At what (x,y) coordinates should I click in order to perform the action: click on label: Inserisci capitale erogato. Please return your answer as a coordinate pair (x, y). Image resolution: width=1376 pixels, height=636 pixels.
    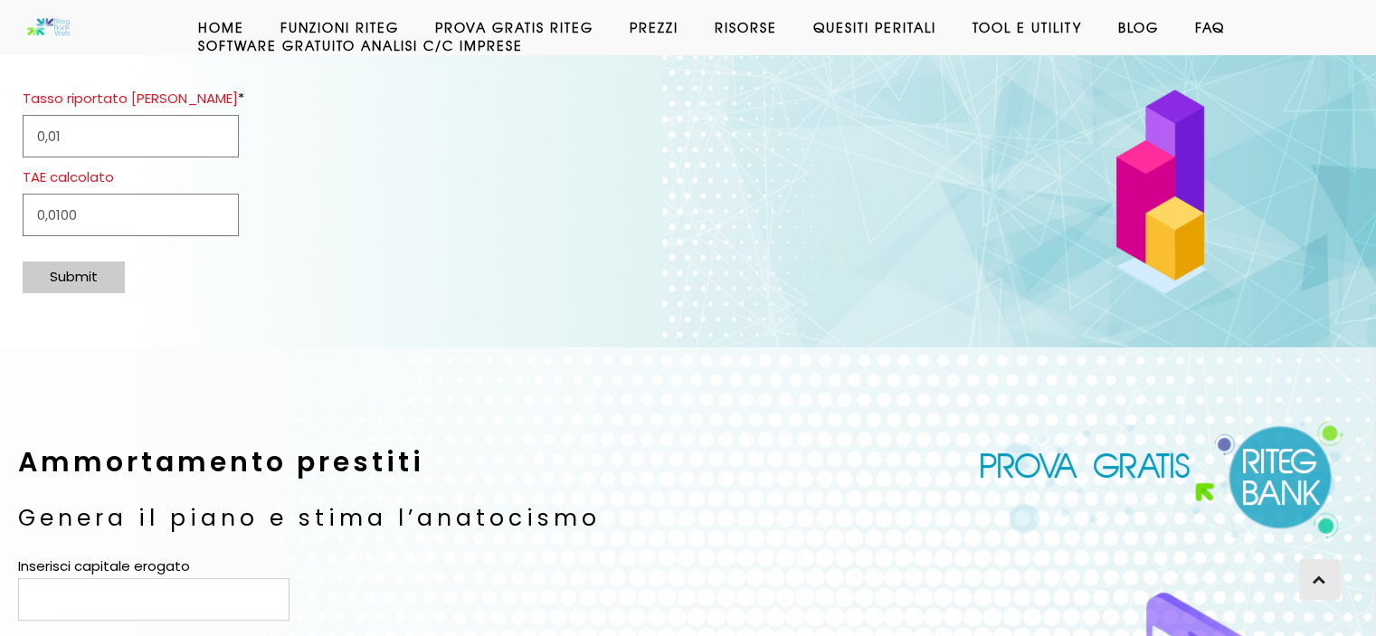
    Looking at the image, I should click on (104, 567).